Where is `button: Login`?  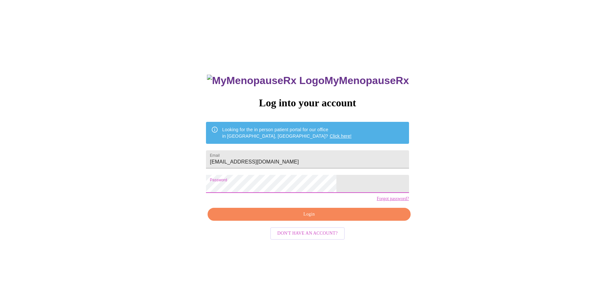 button: Login is located at coordinates (309, 214).